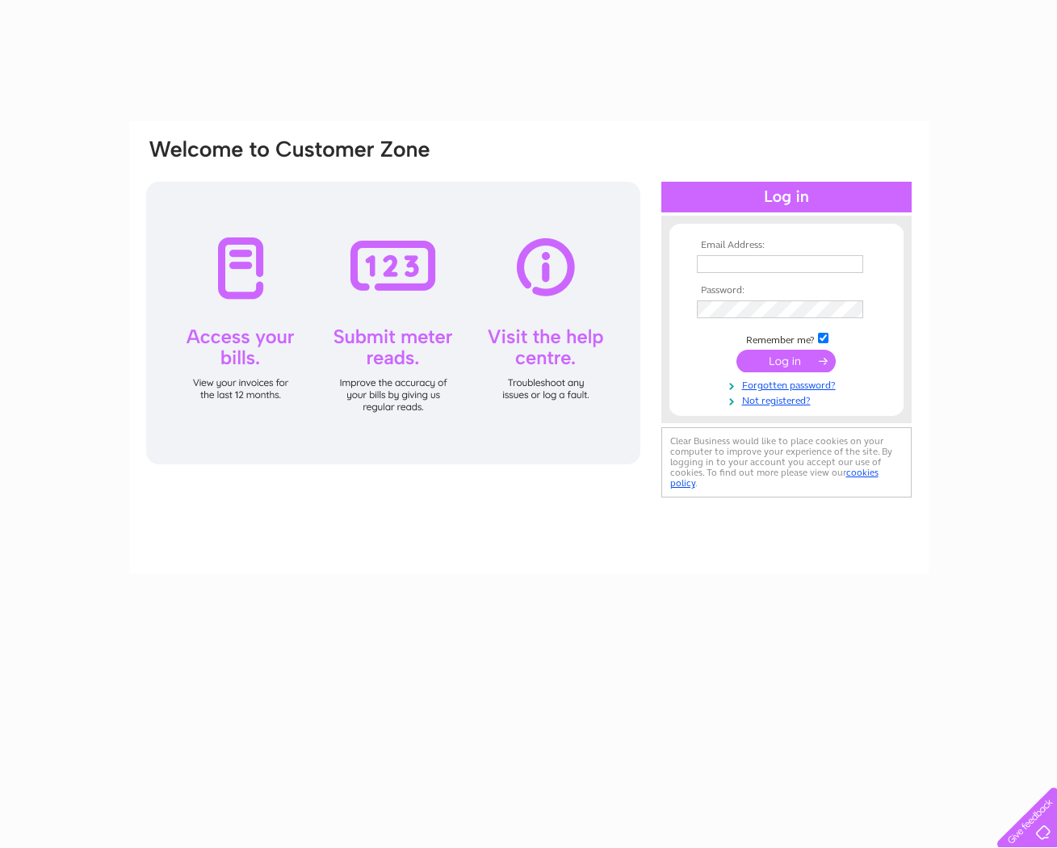 The width and height of the screenshot is (1057, 848). I want to click on a: cookies policy, so click(774, 477).